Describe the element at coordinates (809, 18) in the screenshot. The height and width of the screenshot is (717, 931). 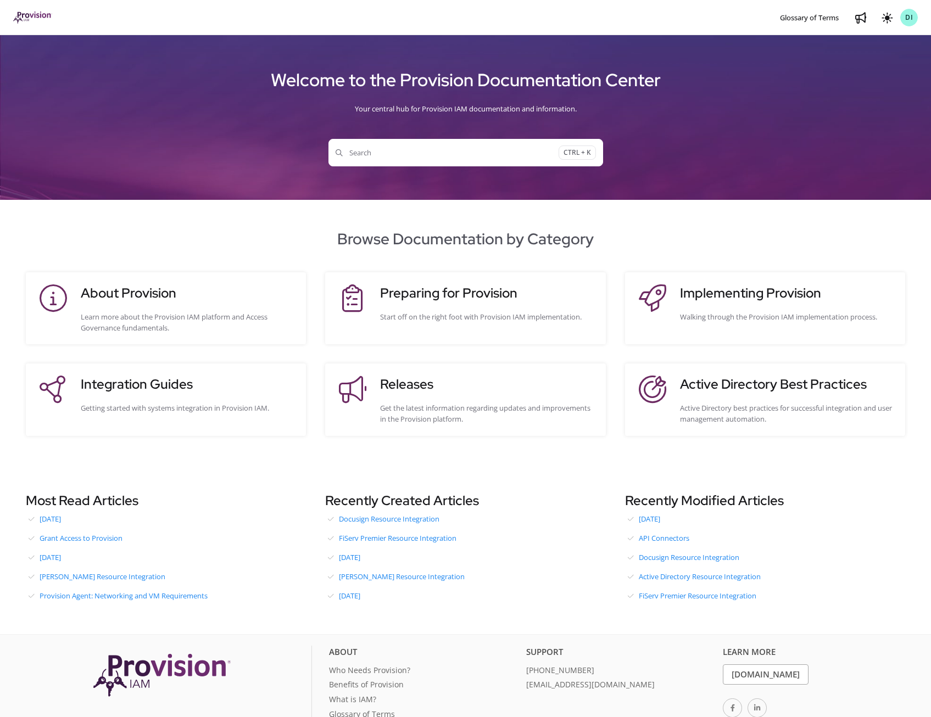
I see `span: Glossary of Terms` at that location.